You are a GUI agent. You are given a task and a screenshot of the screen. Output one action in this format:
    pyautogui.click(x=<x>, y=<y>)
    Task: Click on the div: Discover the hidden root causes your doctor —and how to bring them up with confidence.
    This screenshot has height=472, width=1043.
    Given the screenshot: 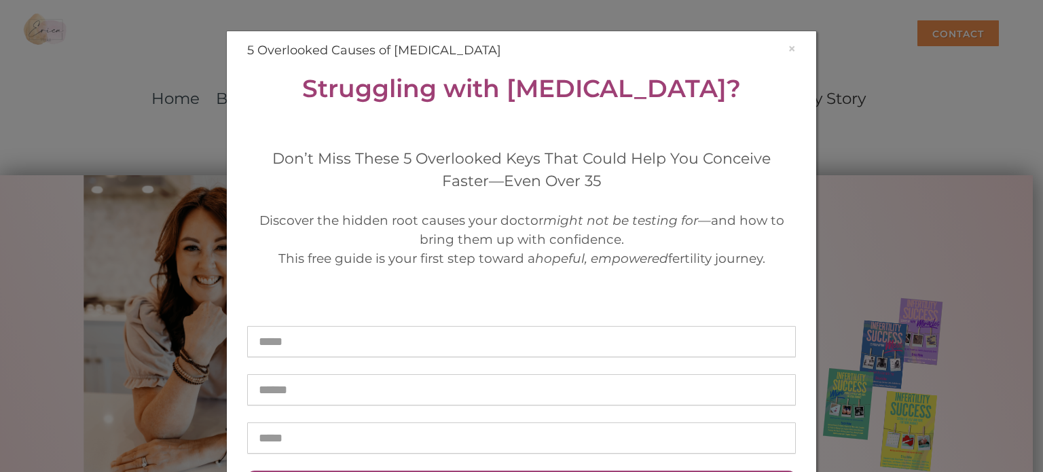 What is the action you would take?
    pyautogui.click(x=522, y=230)
    